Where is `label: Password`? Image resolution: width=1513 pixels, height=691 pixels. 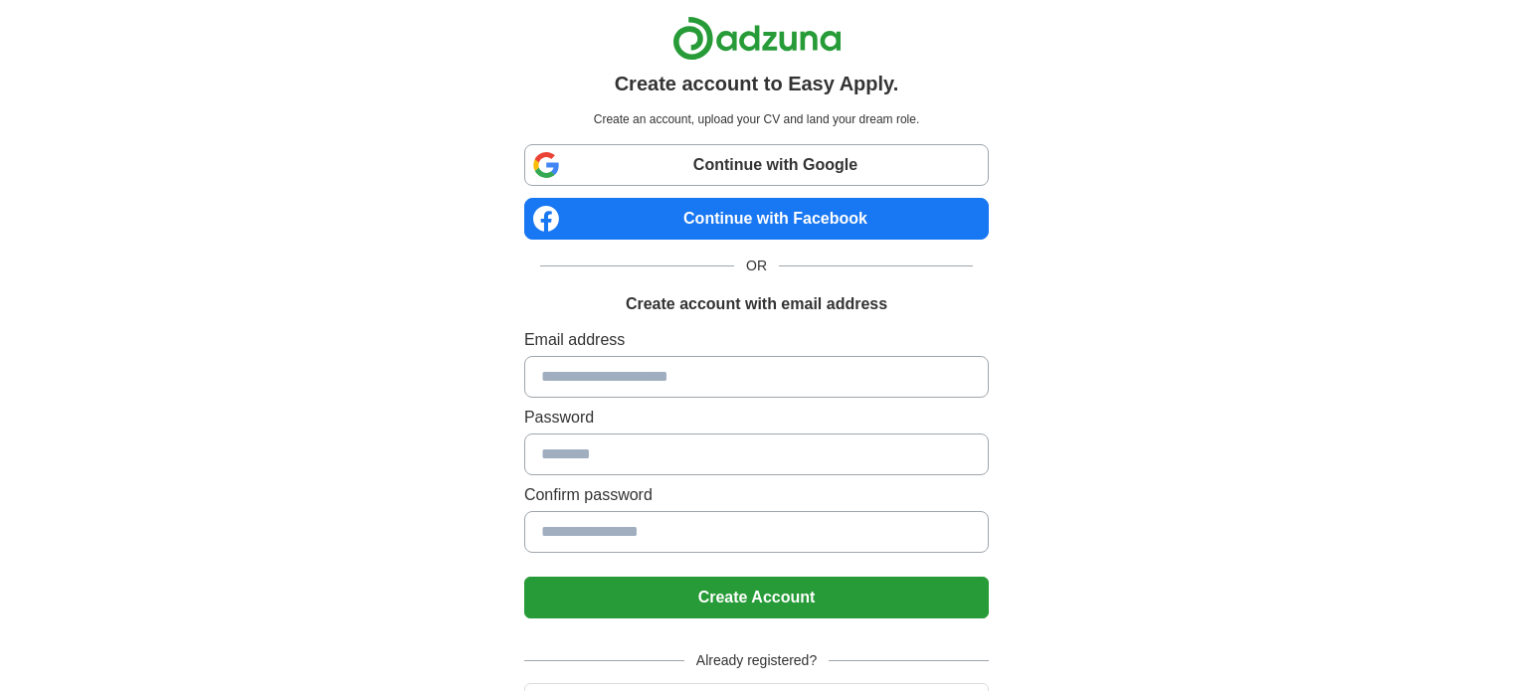
label: Password is located at coordinates (756, 418).